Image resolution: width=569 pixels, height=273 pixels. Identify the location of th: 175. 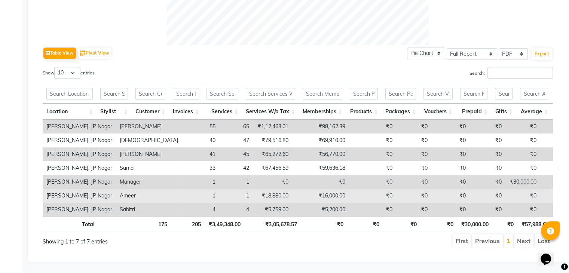
(152, 224).